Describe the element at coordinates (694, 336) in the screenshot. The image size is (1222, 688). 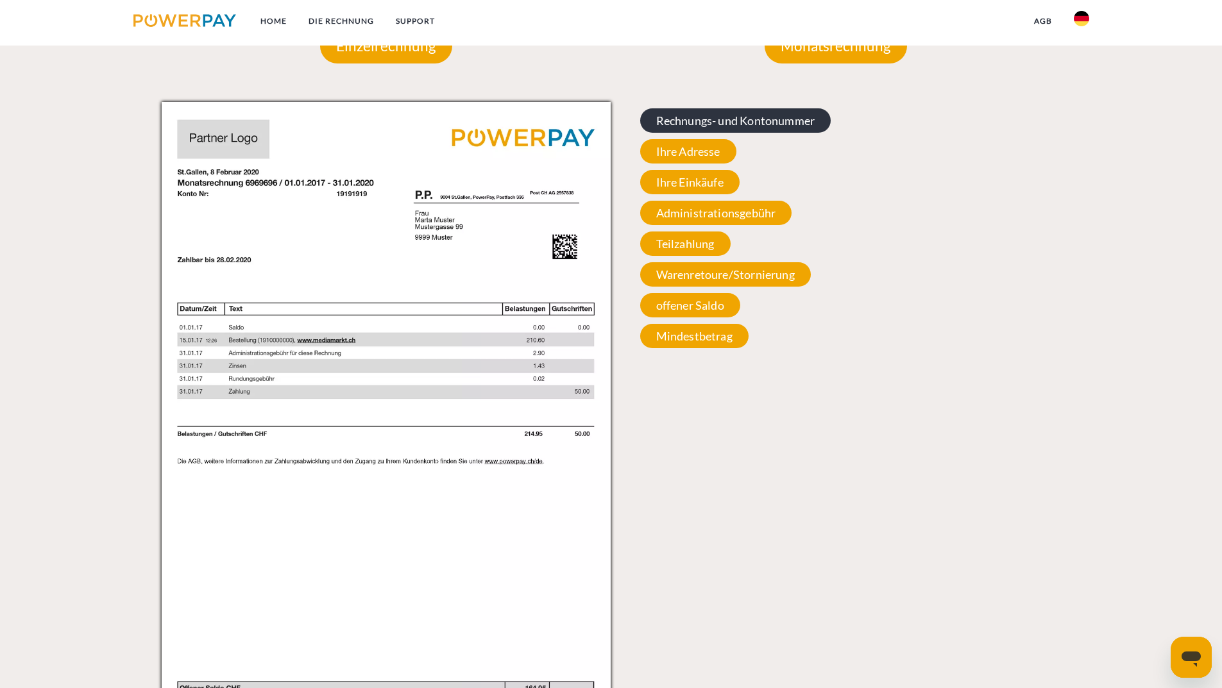
I see `span: Mindestbetrag` at that location.